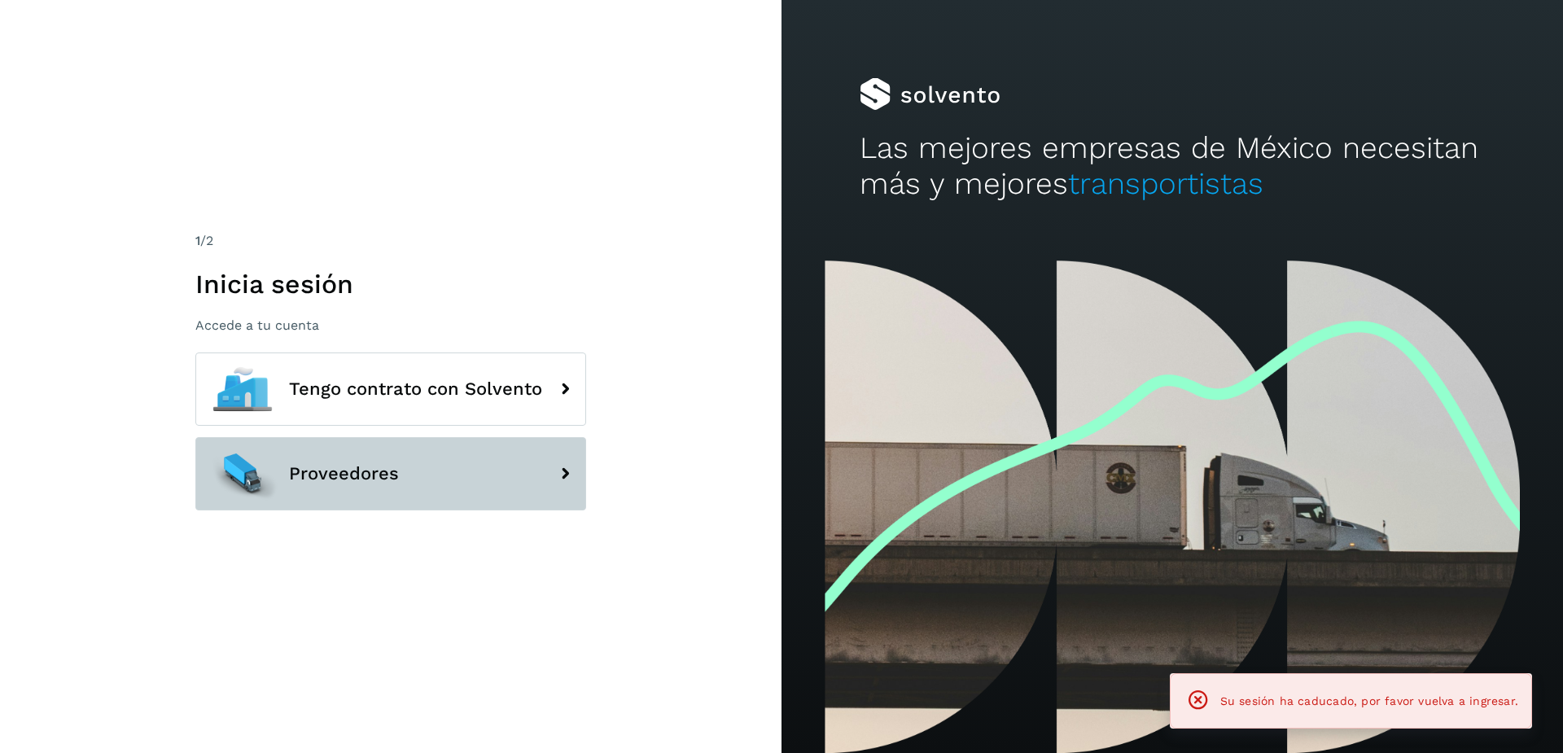  Describe the element at coordinates (391, 474) in the screenshot. I see `button: Proveedores` at that location.